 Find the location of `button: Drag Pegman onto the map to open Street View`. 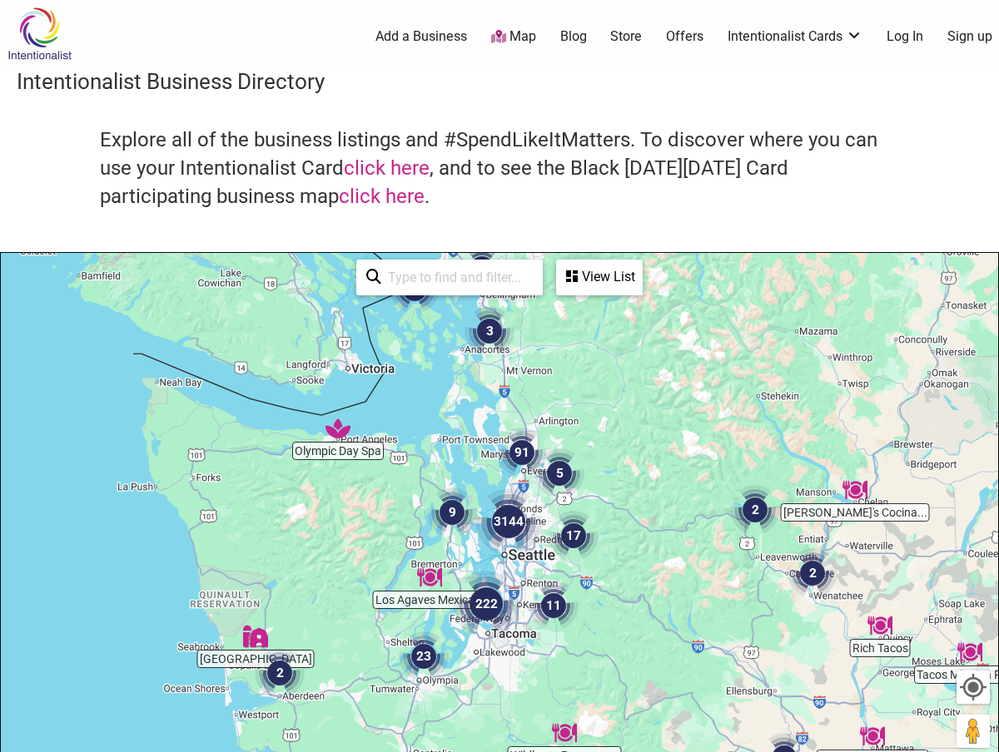

button: Drag Pegman onto the map to open Street View is located at coordinates (973, 731).